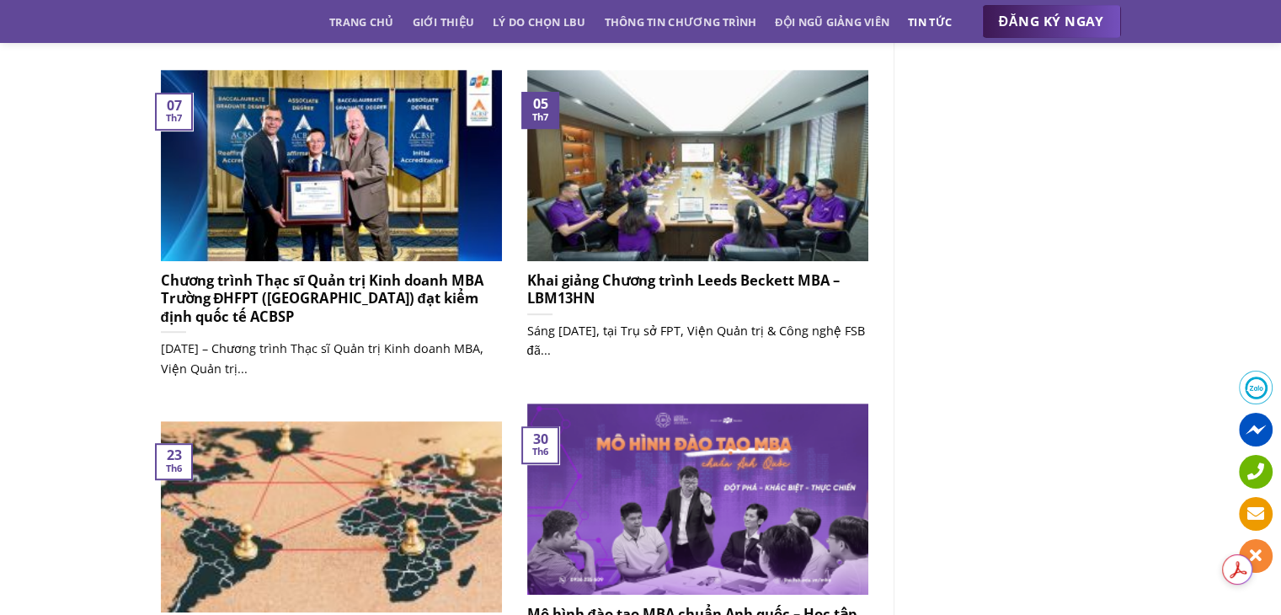 The image size is (1281, 615). I want to click on a: Giới thiệu, so click(443, 22).